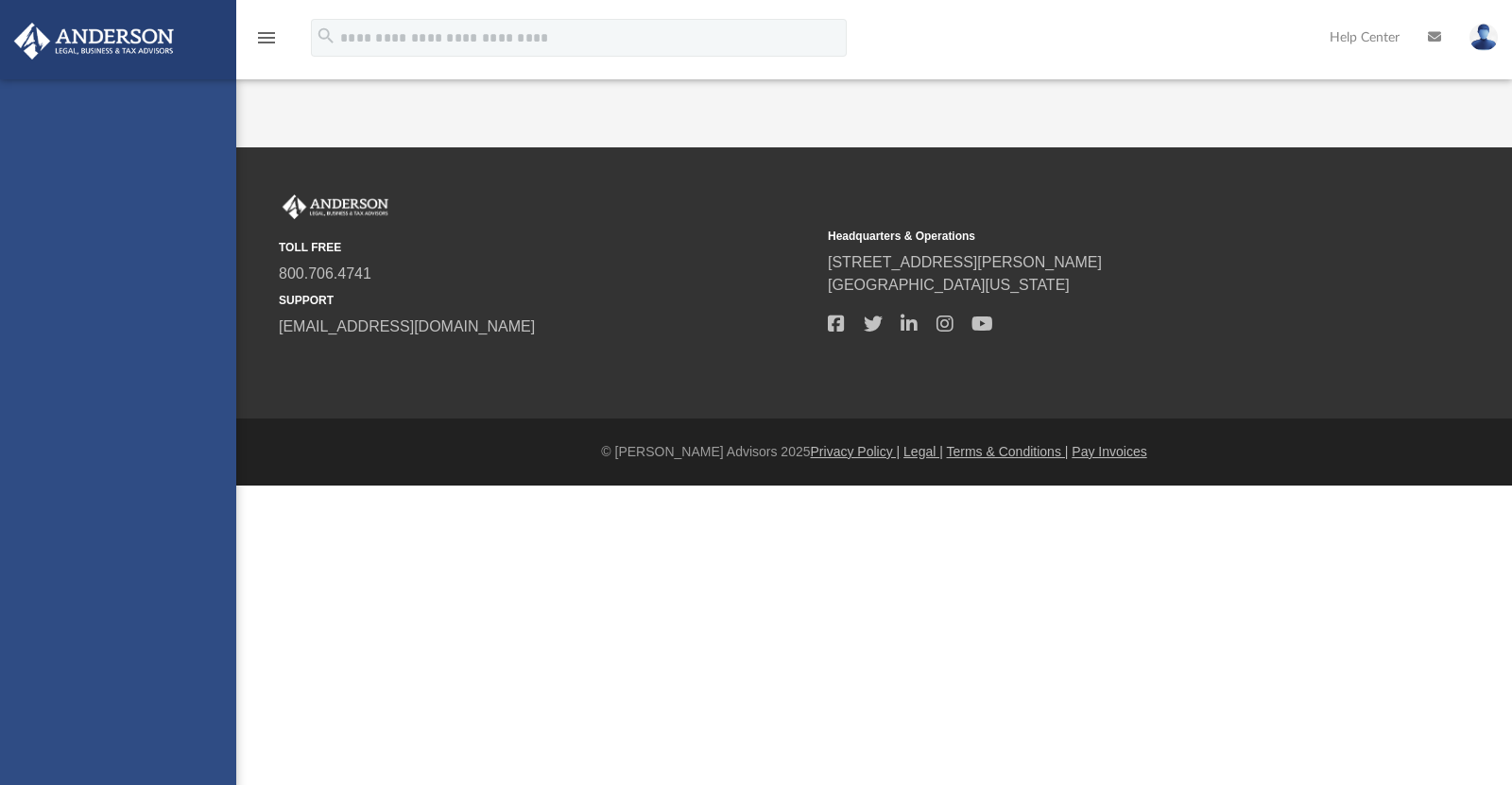 The width and height of the screenshot is (1512, 785). I want to click on i: menu, so click(267, 38).